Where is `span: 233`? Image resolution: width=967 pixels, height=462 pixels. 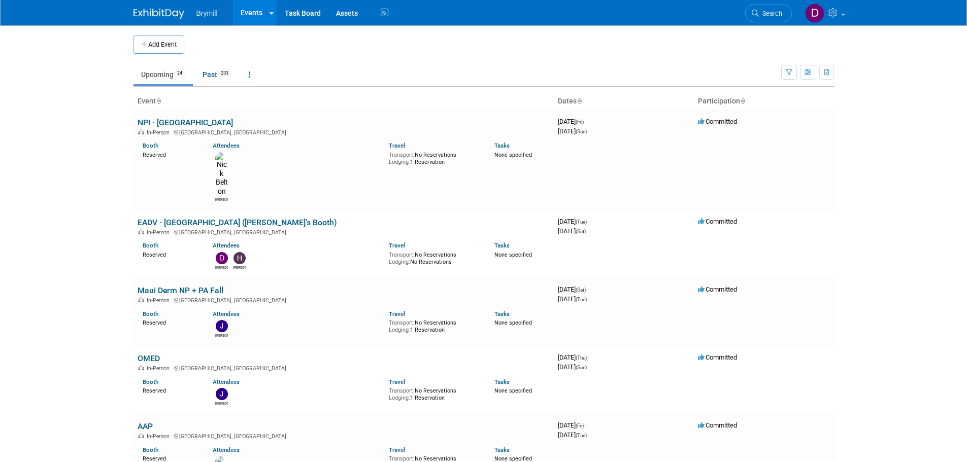 span: 233 is located at coordinates (224, 73).